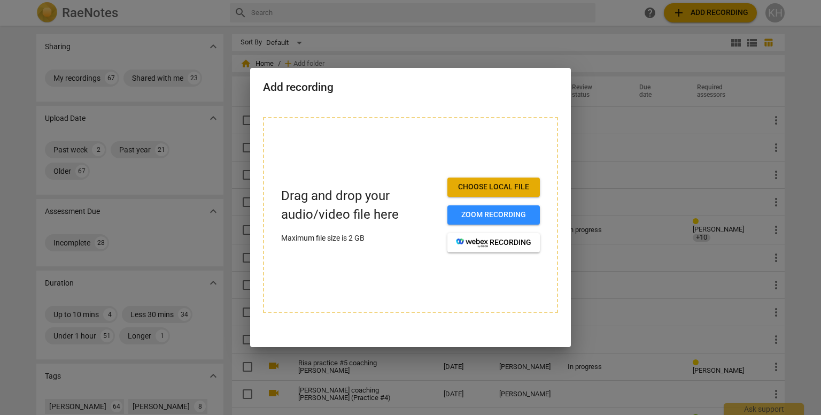 The width and height of the screenshot is (821, 415). I want to click on span: Zoom recording, so click(493, 215).